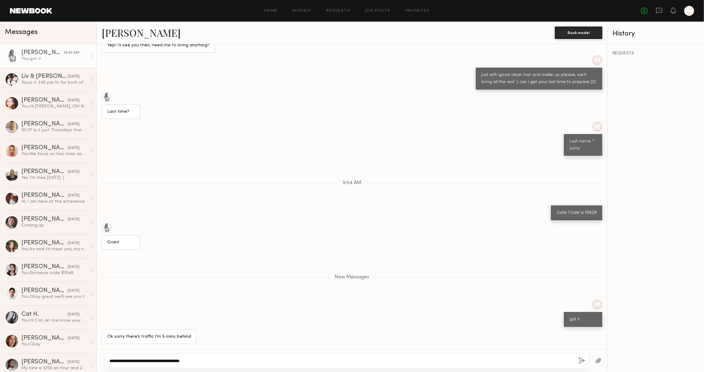 The height and width of the screenshot is (372, 704). I want to click on div: Just with good clean hair and make up please, we'll bring all the rest :) can i get your last tim..., so click(539, 79).